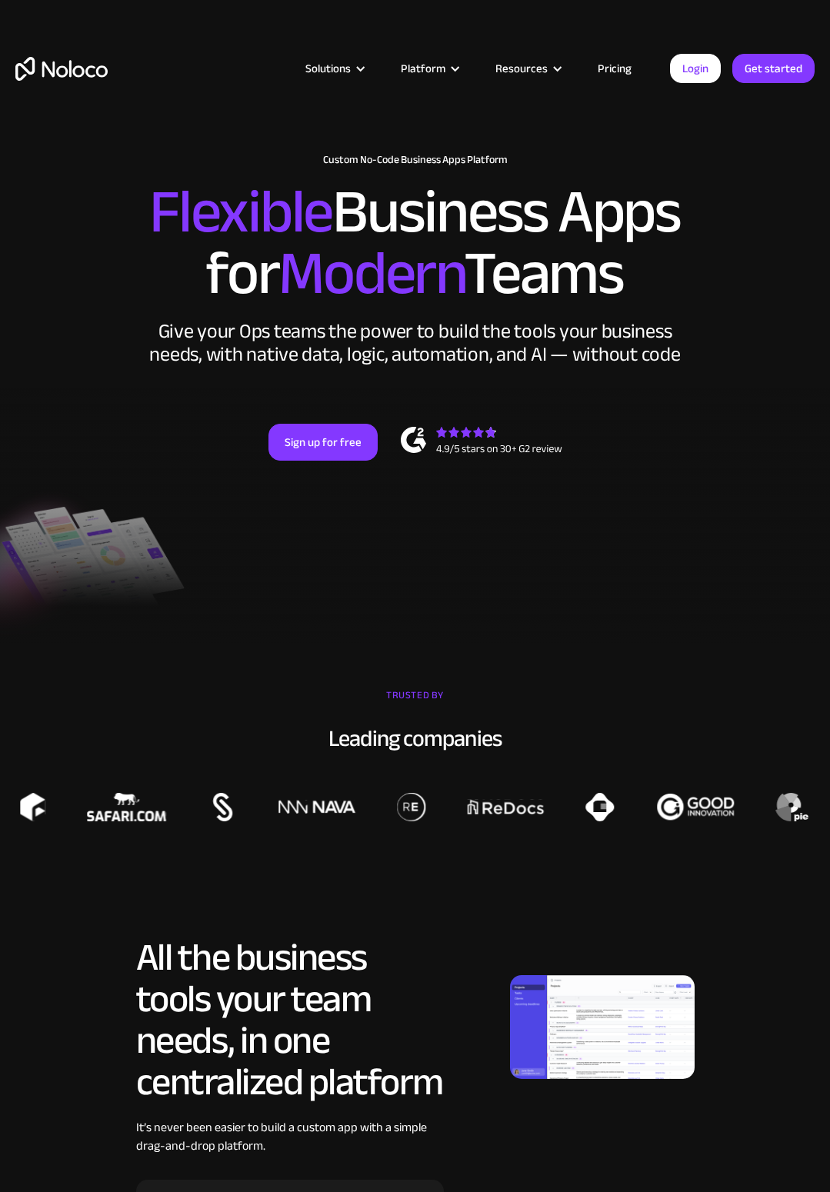 The width and height of the screenshot is (830, 1192). I want to click on a: Sign up for free, so click(323, 442).